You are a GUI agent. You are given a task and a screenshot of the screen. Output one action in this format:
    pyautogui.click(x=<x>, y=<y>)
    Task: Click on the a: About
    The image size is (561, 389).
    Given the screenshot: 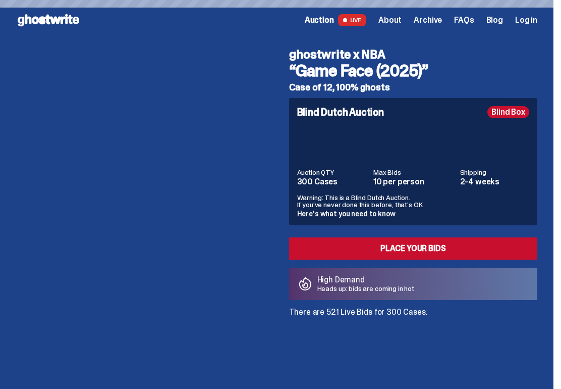 What is the action you would take?
    pyautogui.click(x=390, y=20)
    